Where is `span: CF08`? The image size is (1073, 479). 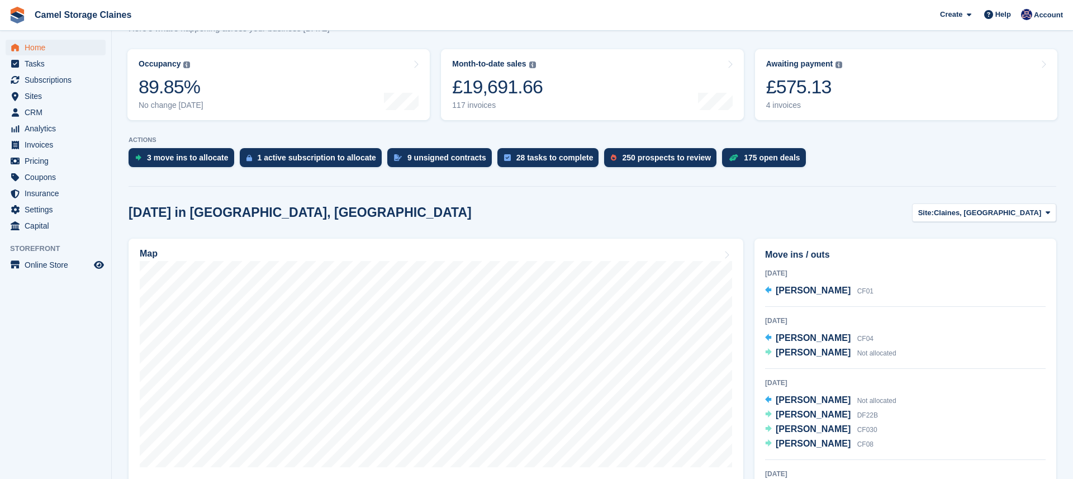 span: CF08 is located at coordinates (865, 444).